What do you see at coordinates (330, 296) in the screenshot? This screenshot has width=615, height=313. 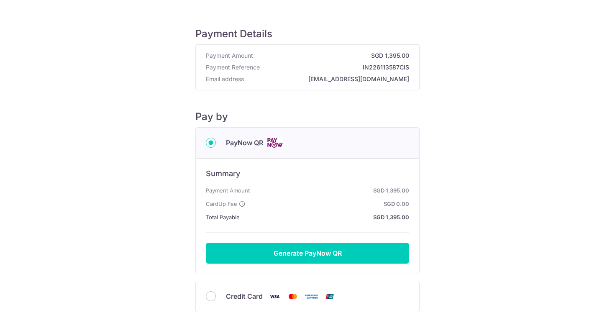 I see `img: Union Pay` at bounding box center [330, 296].